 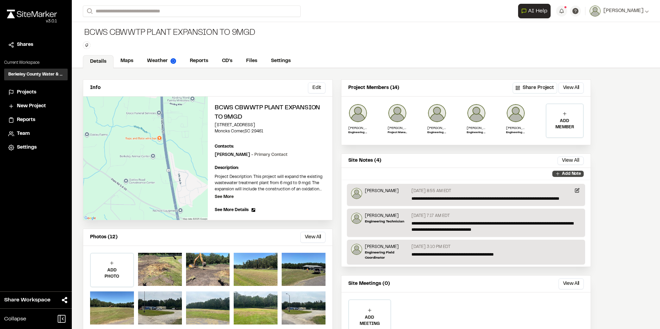 What do you see at coordinates (227, 61) in the screenshot?
I see `a: CD's` at bounding box center [227, 61].